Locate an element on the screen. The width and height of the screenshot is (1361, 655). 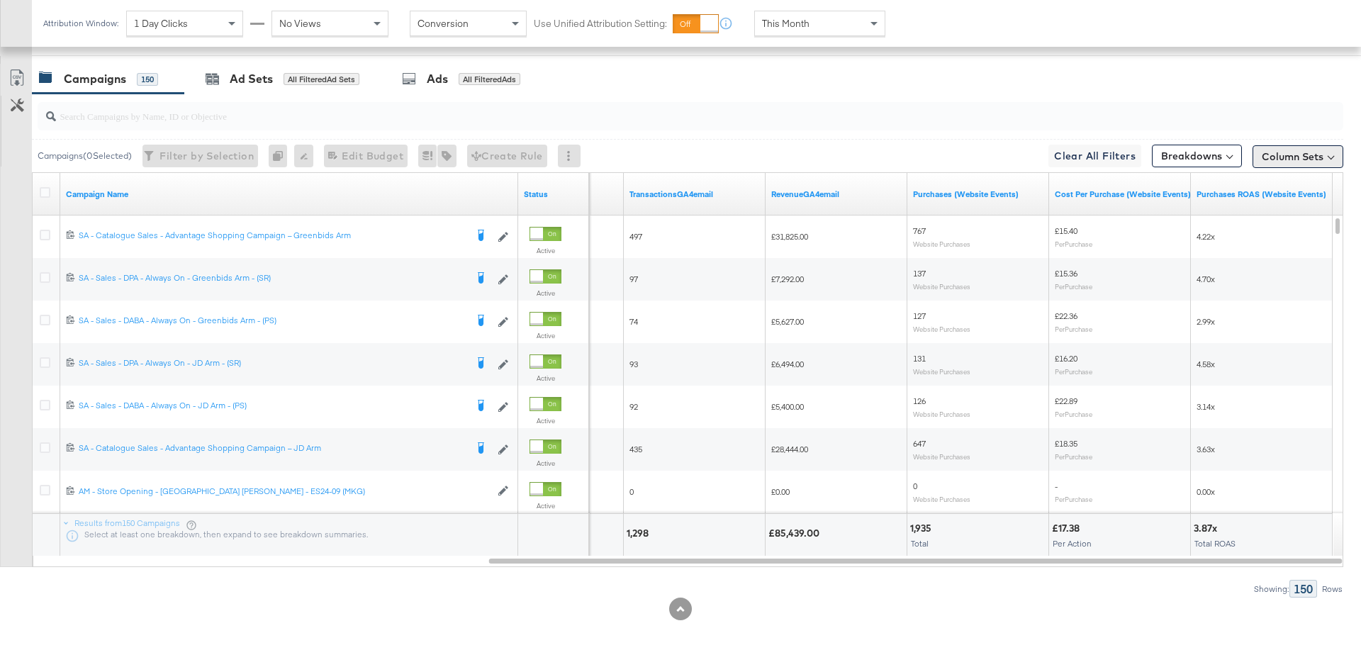
a: The number of times a purchase was made tracked by your Custom Audience pixel on your website aft... is located at coordinates (978, 194).